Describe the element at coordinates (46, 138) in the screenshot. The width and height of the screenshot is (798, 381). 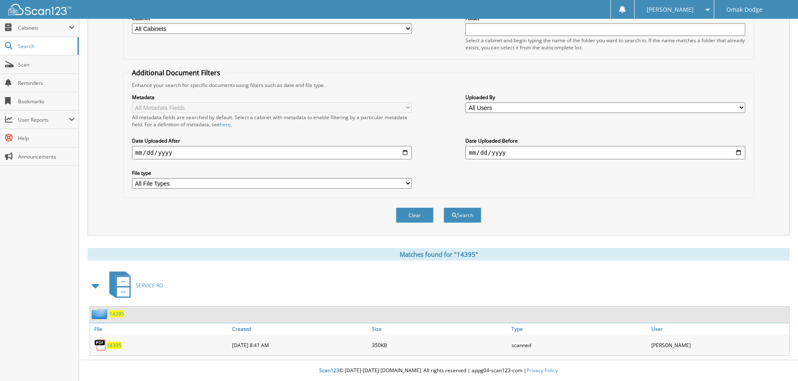
I see `span: Help` at that location.